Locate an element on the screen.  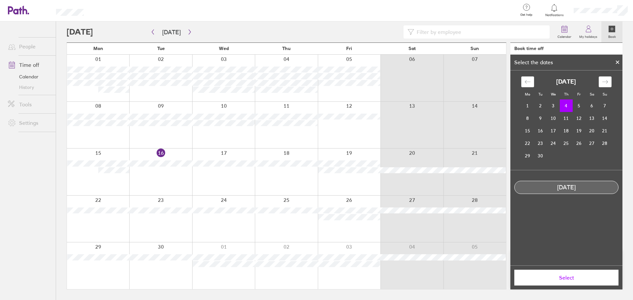
td: Sunday, September 28, 2025 is located at coordinates (605, 143).